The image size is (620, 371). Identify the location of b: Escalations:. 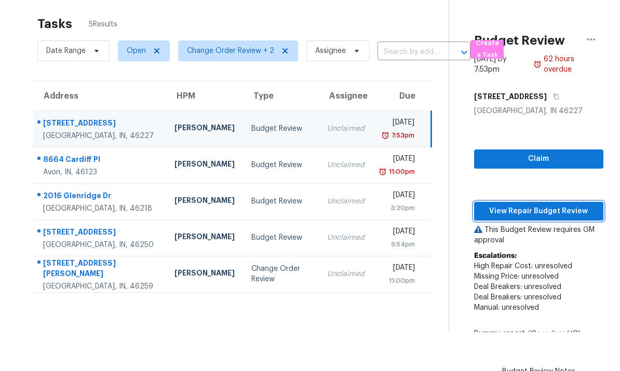
(495, 256).